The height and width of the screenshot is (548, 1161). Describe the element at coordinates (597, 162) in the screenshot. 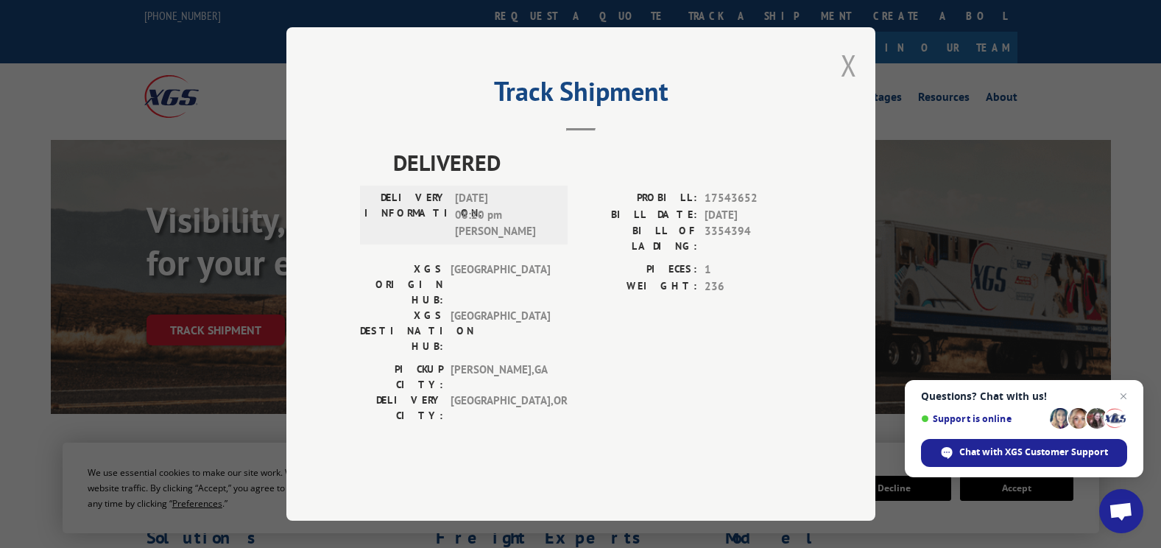

I see `span: DELIVERED` at that location.